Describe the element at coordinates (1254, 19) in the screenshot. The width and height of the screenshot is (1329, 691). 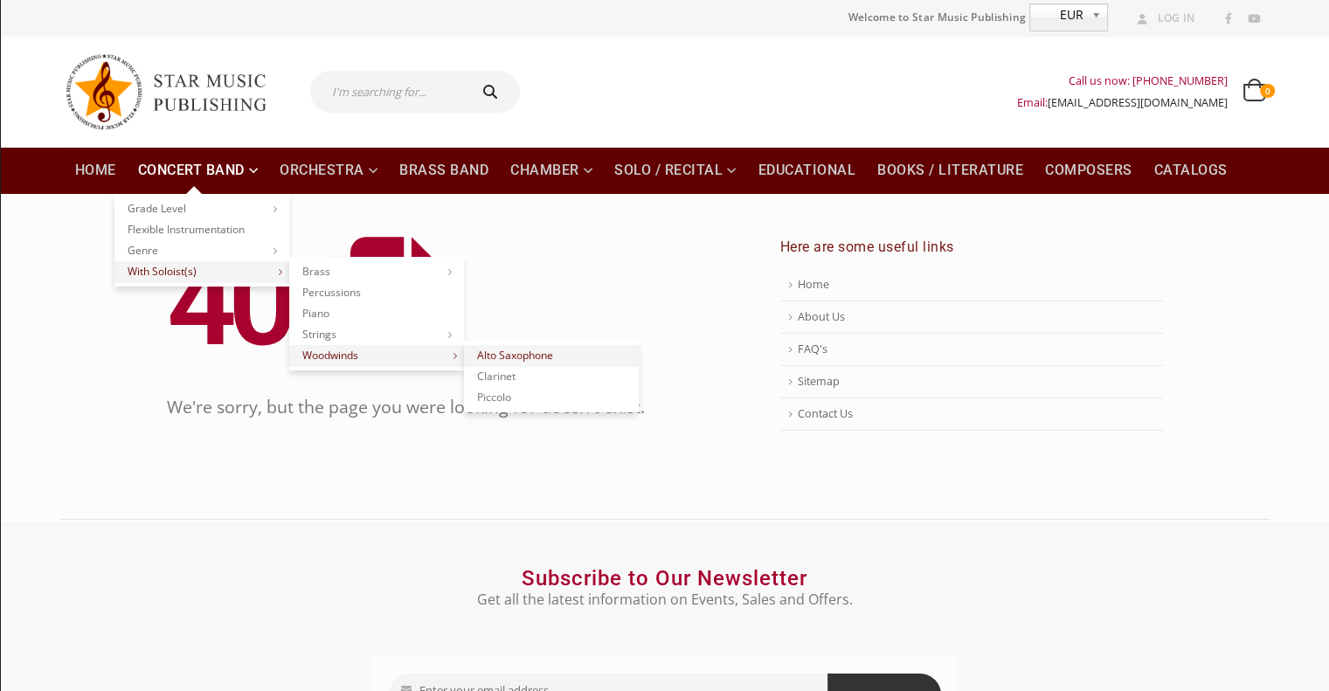
I see `a: Youtube` at that location.